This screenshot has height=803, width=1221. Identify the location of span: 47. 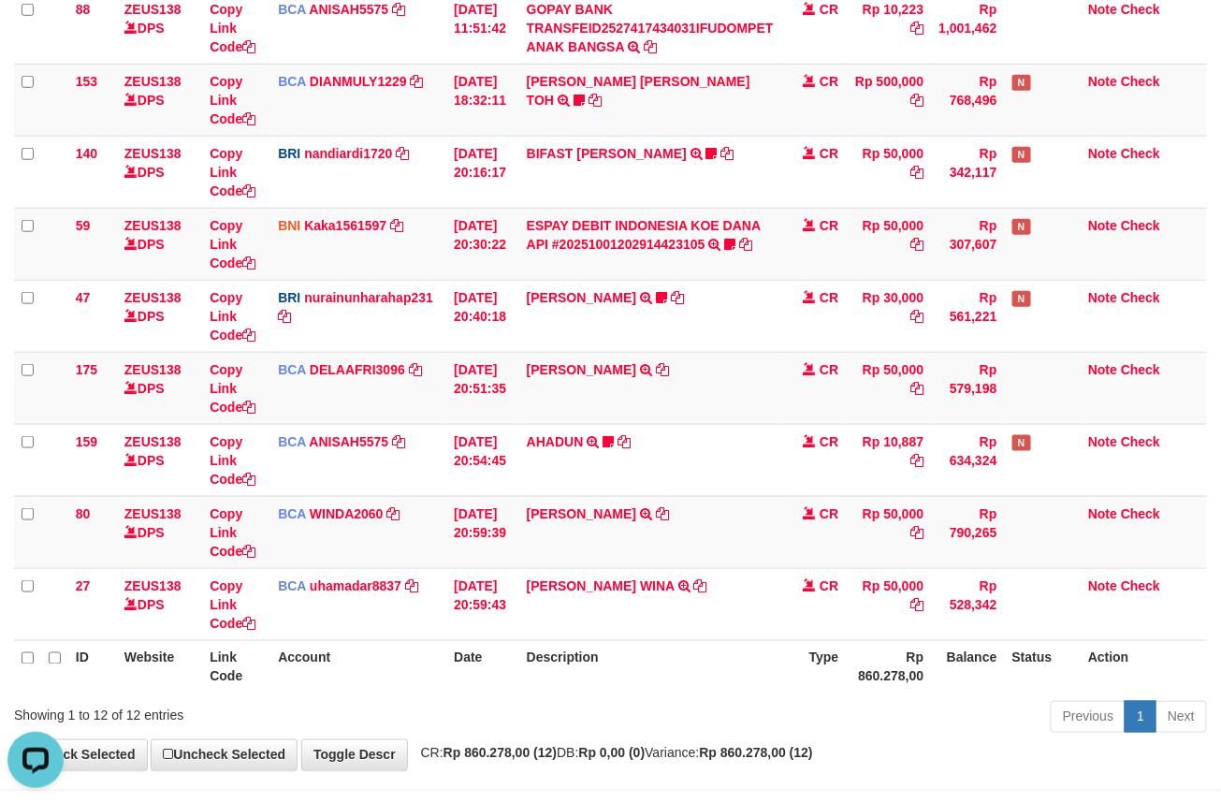
(83, 298).